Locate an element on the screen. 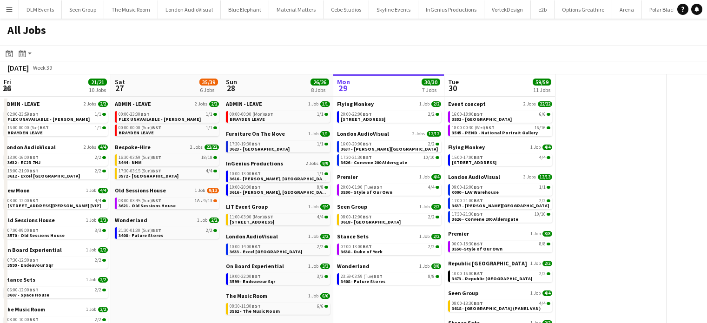  button: Skyline Events is located at coordinates (393, 9).